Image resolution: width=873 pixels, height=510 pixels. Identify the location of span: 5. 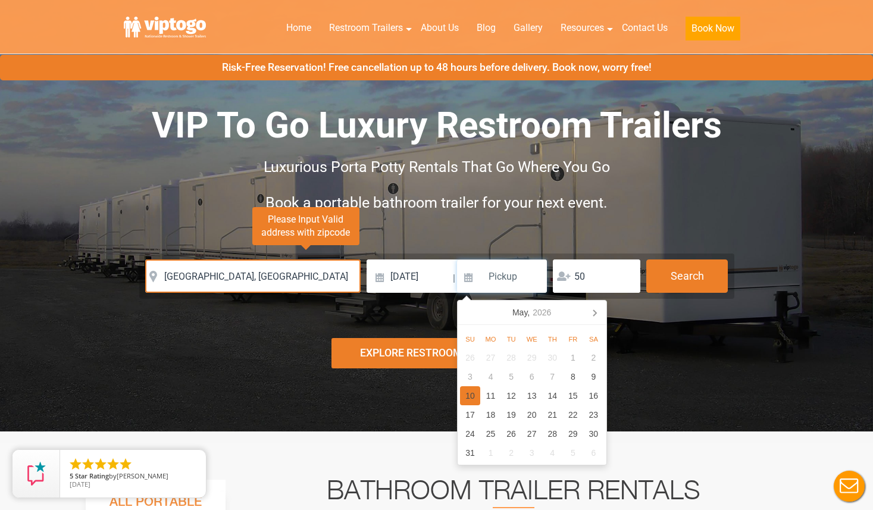
(71, 475).